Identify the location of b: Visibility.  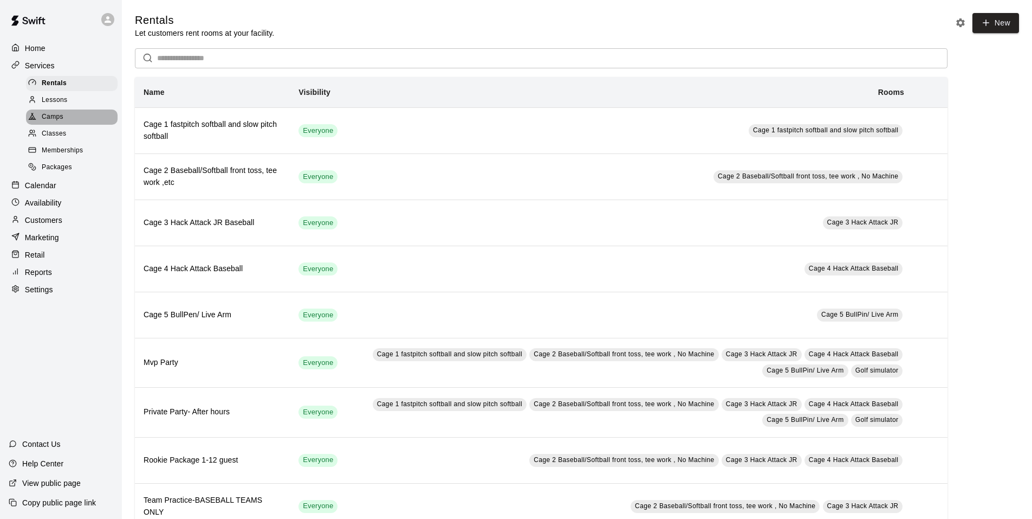
(314, 92).